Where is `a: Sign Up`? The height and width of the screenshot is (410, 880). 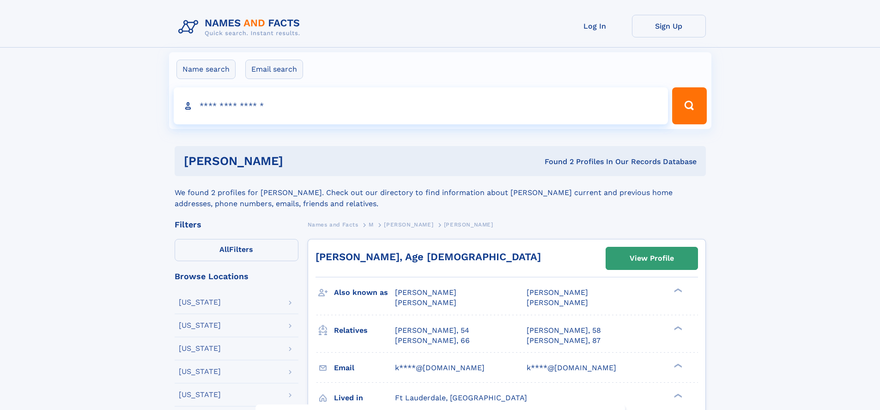
a: Sign Up is located at coordinates (669, 26).